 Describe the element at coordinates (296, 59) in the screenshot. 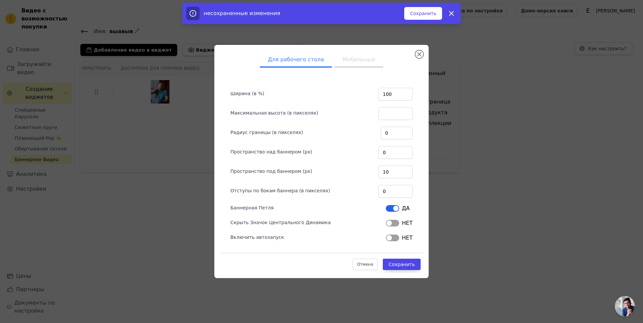

I see `ya-tr-span: Для рабочего стола` at that location.